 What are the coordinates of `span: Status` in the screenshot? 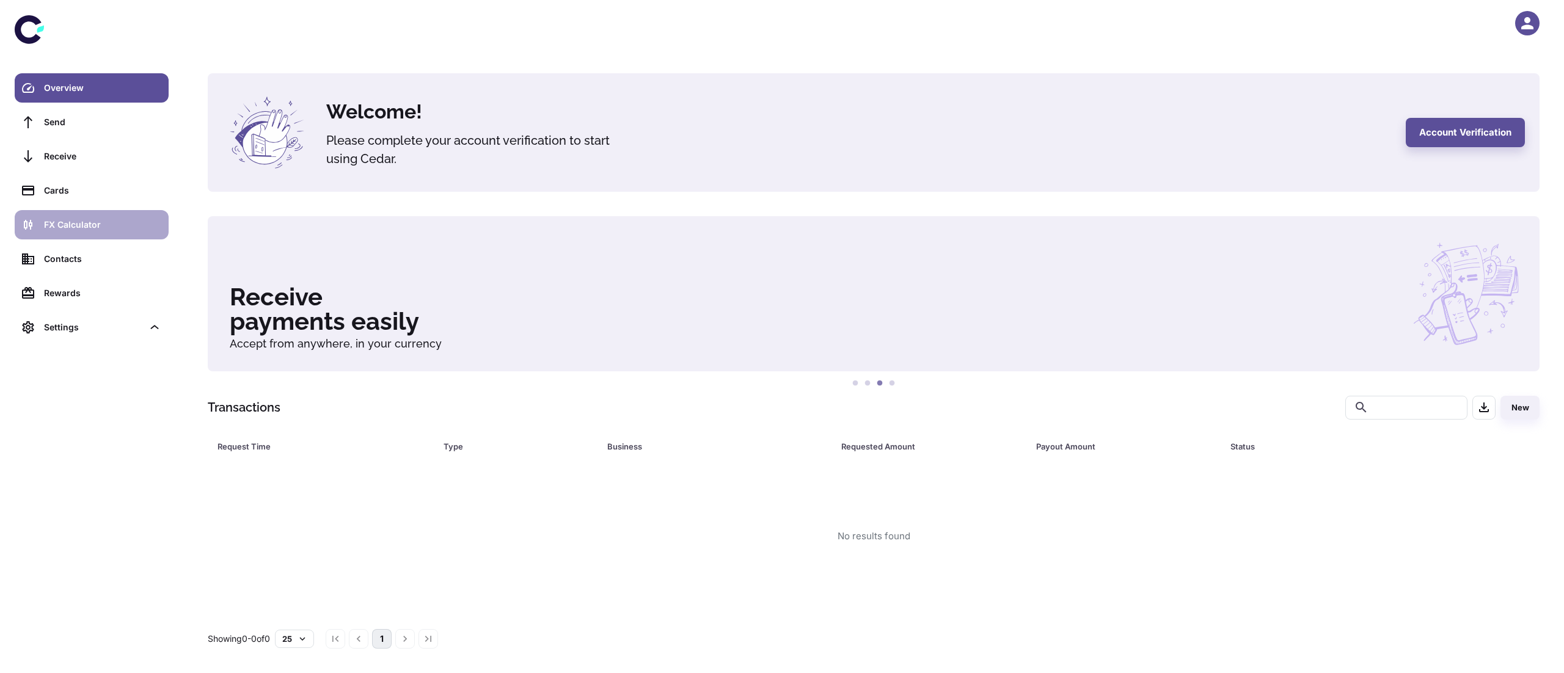 It's located at (1359, 447).